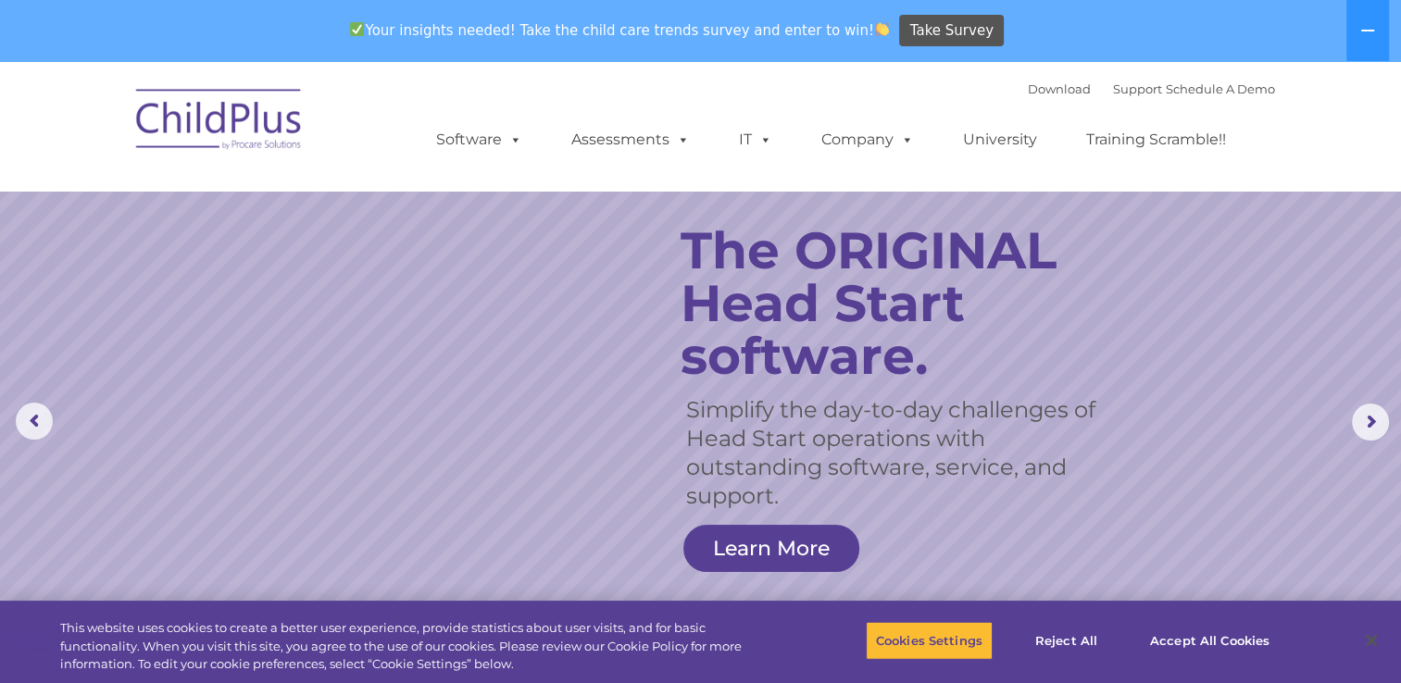  Describe the element at coordinates (219, 122) in the screenshot. I see `img: ChildPlus by Procare Solutions` at that location.